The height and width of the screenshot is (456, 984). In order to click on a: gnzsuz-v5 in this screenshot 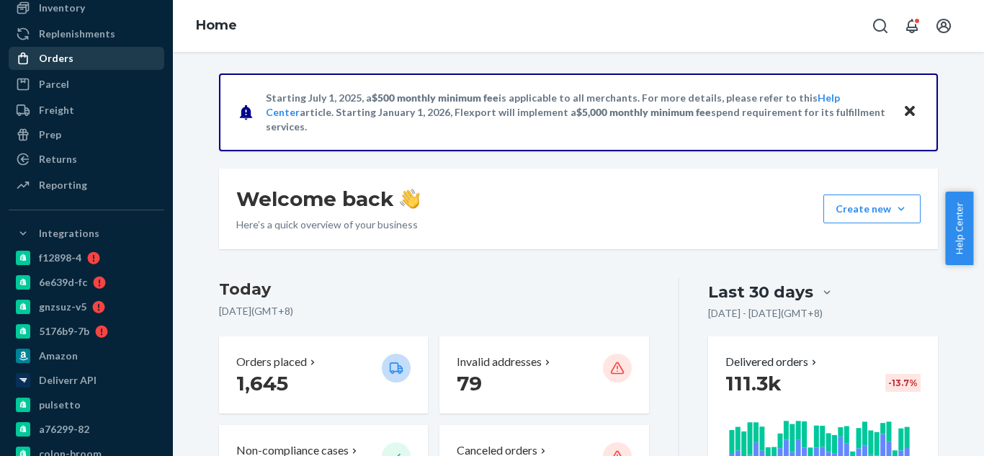, I will do `click(86, 307)`.